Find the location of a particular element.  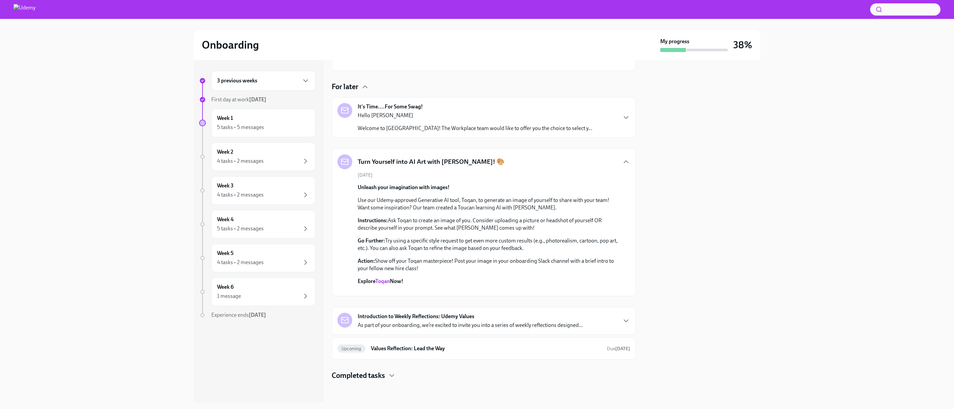

a: Week 61 message is located at coordinates (257, 292).